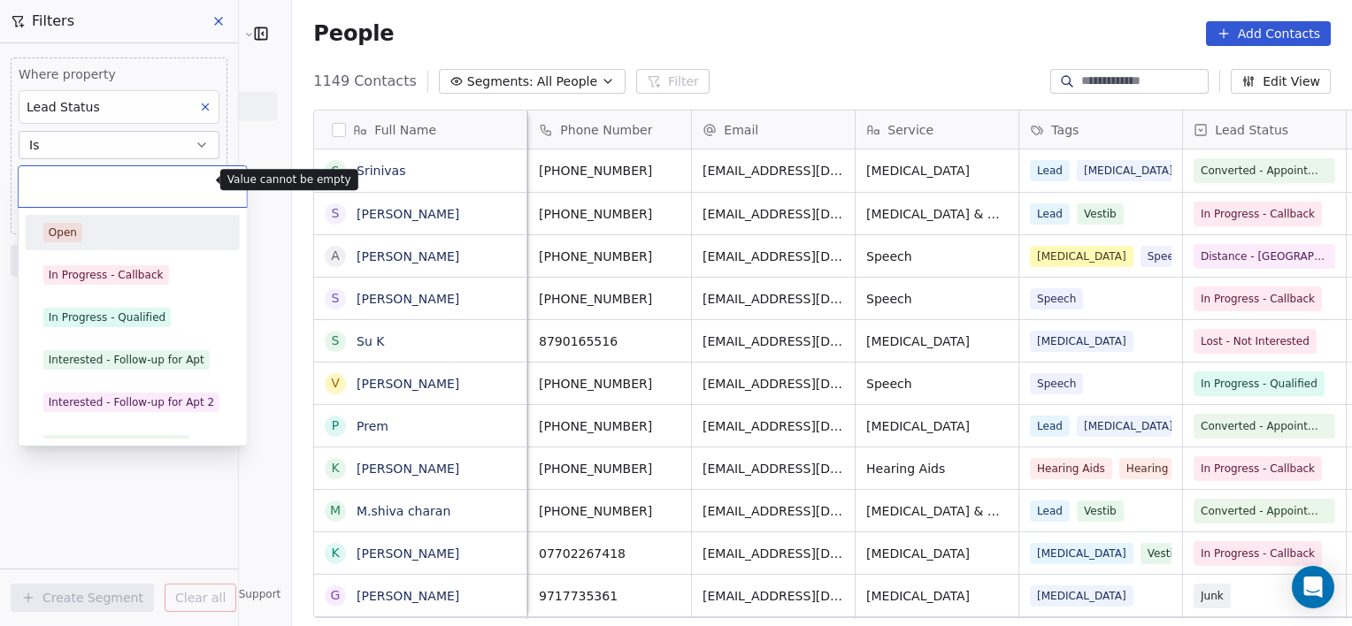 Image resolution: width=1352 pixels, height=626 pixels. What do you see at coordinates (126, 360) in the screenshot?
I see `div: Interested - Follow-up for Apt` at bounding box center [126, 360].